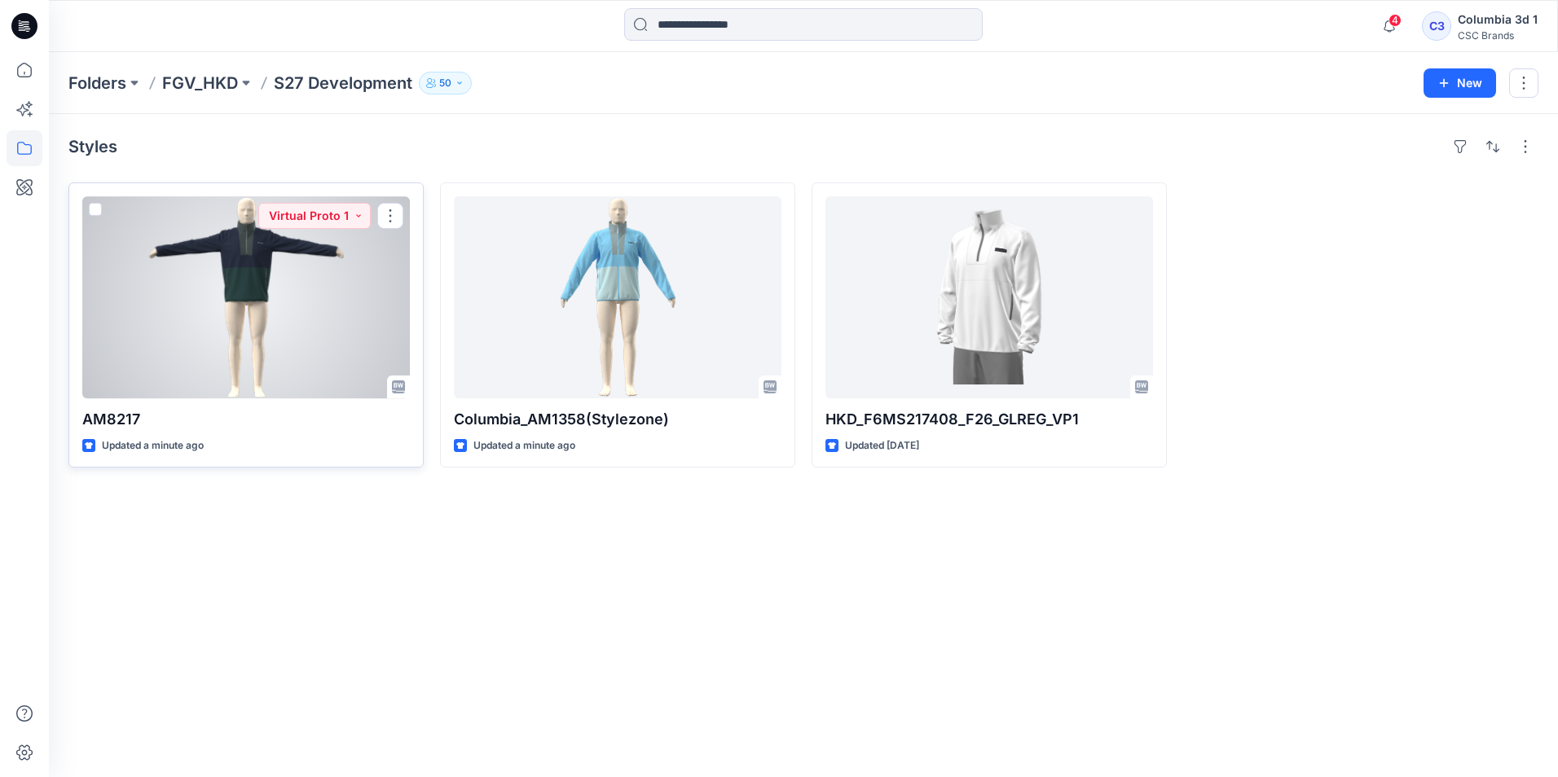  I want to click on p: S27 Development, so click(343, 83).